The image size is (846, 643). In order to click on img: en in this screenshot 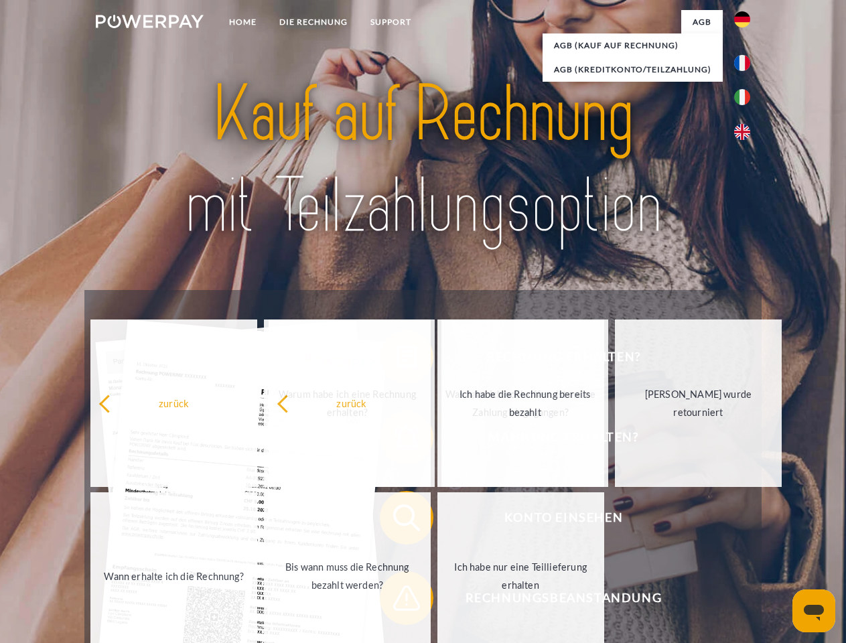, I will do `click(742, 132)`.